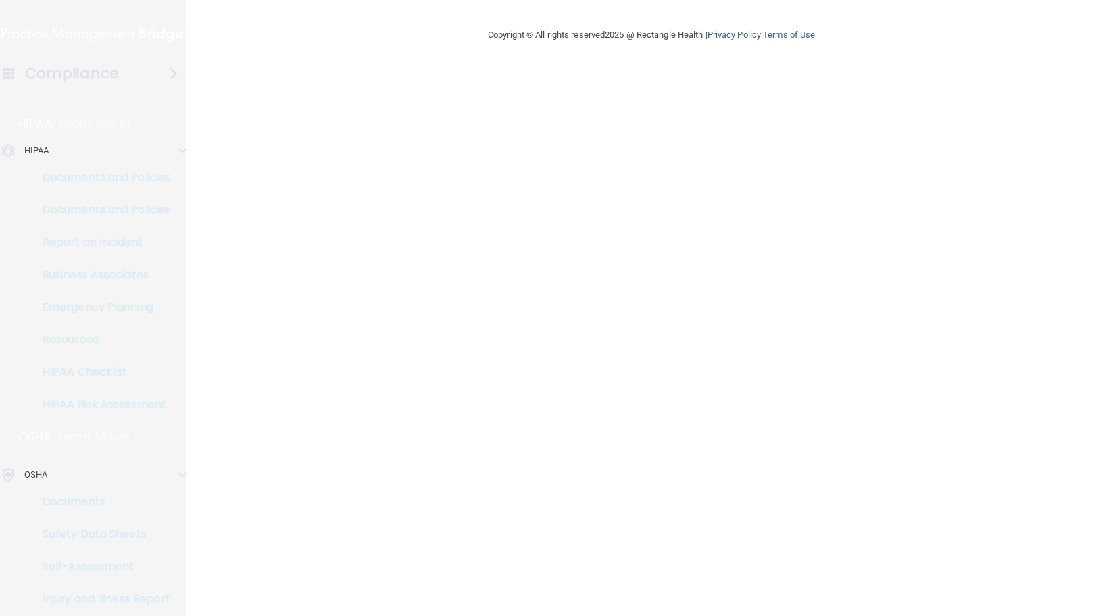 The height and width of the screenshot is (616, 1117). Describe the element at coordinates (734, 34) in the screenshot. I see `a: Privacy Policy` at that location.